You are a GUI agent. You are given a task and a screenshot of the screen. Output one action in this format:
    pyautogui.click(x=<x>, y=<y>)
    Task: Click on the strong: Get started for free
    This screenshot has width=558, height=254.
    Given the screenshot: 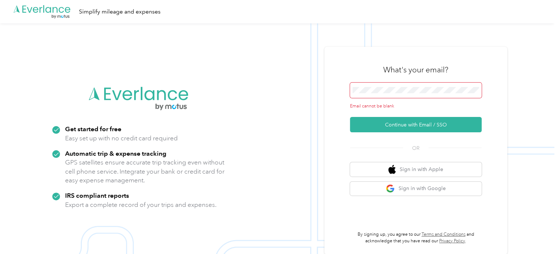 What is the action you would take?
    pyautogui.click(x=93, y=129)
    